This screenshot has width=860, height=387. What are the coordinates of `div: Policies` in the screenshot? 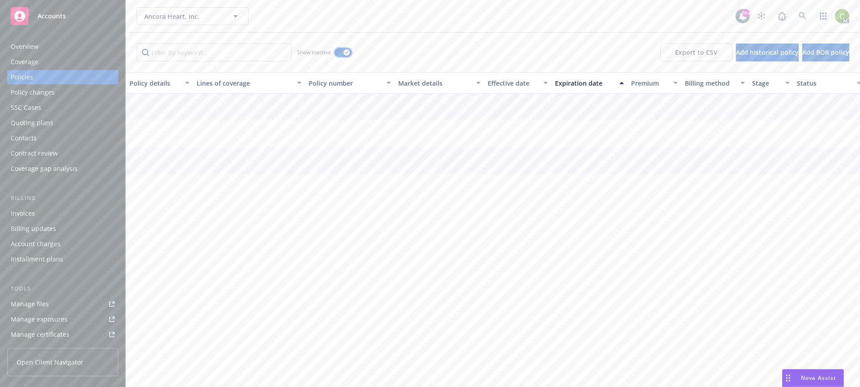 It's located at (22, 77).